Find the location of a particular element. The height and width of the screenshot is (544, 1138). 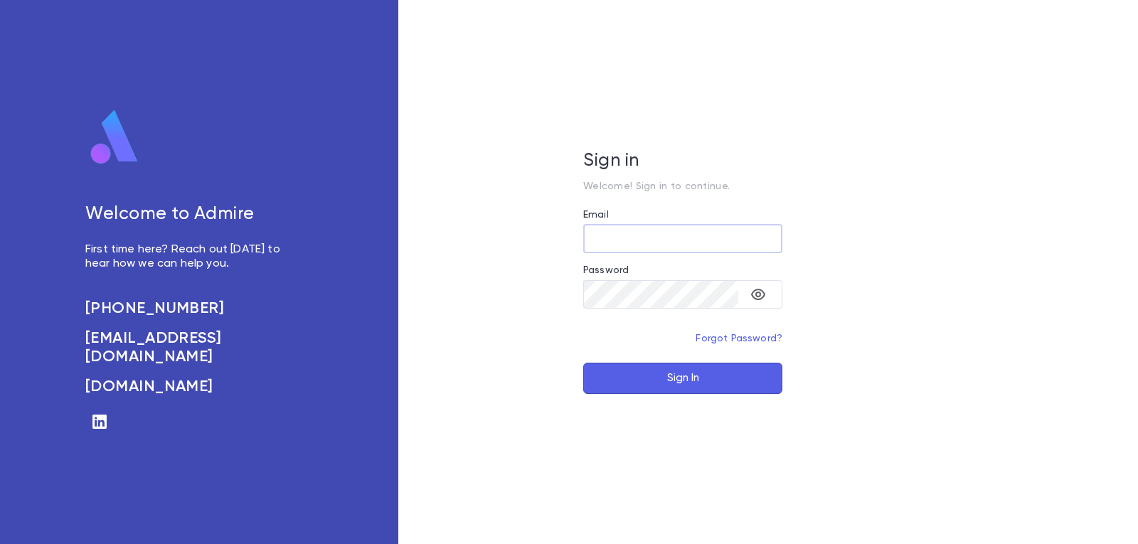

label: Password is located at coordinates (606, 270).